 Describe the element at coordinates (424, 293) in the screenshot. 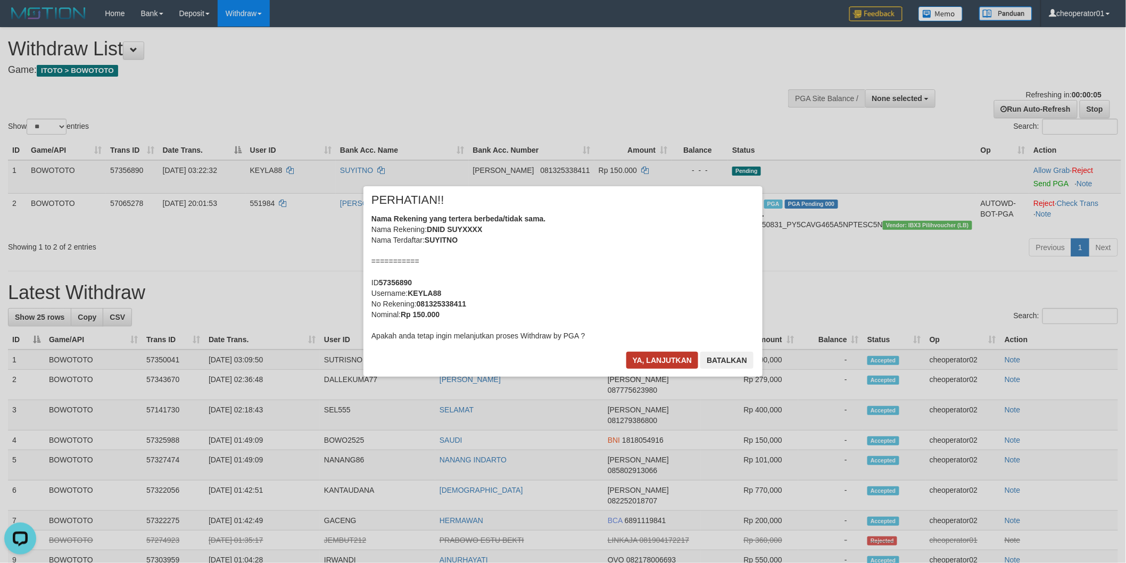

I see `b: KEYLA88` at that location.